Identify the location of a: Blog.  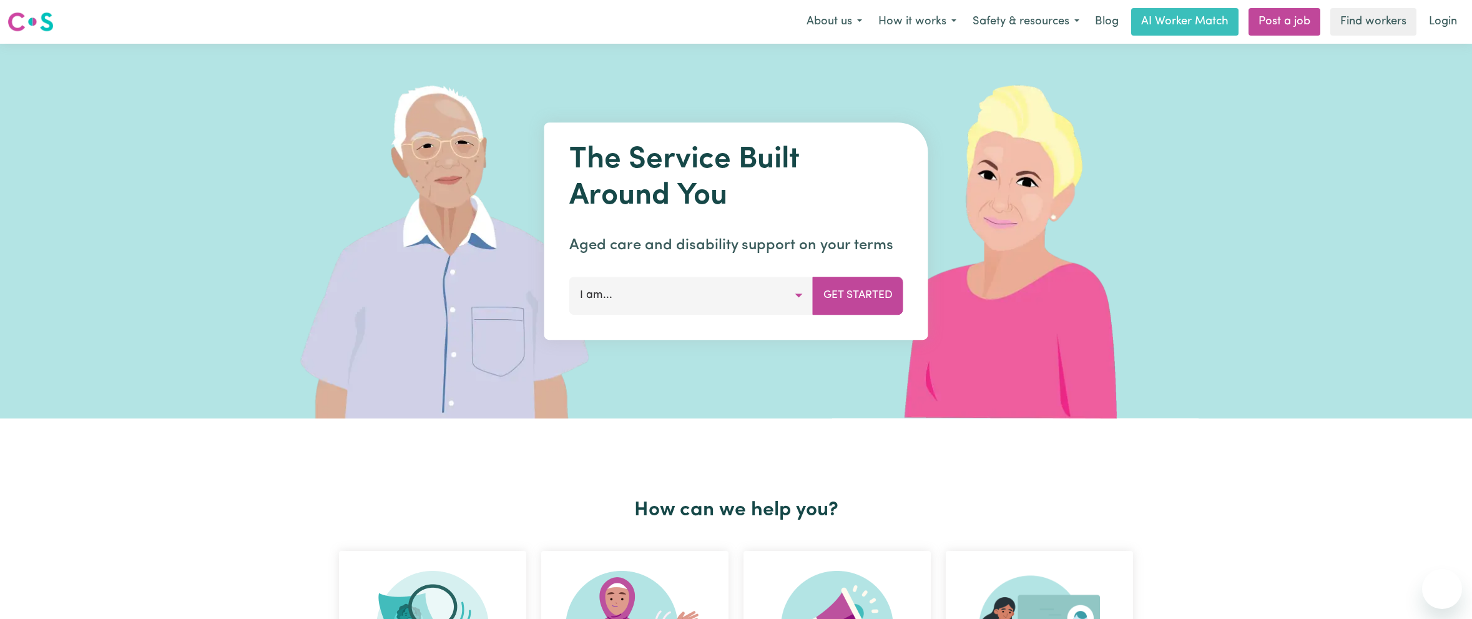
(1107, 22).